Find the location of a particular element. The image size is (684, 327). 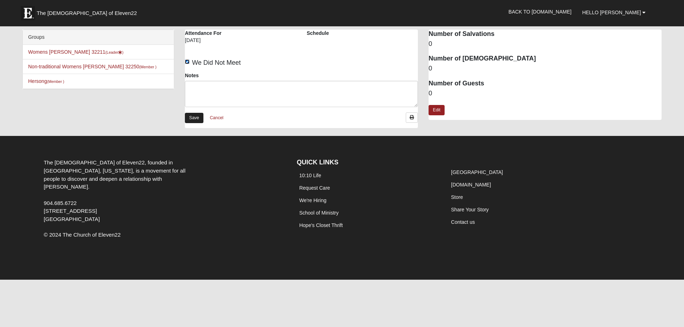

h4: QUICK LINKS is located at coordinates (367, 163).